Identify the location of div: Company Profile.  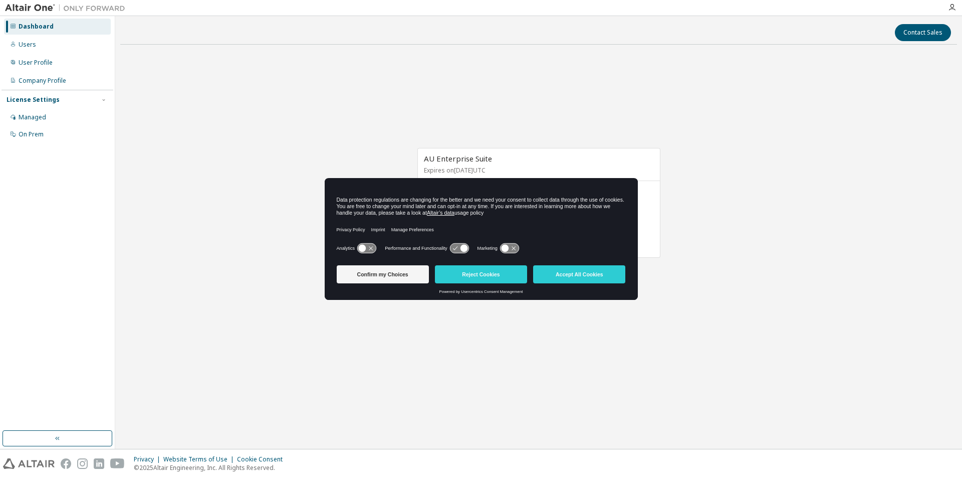
(42, 81).